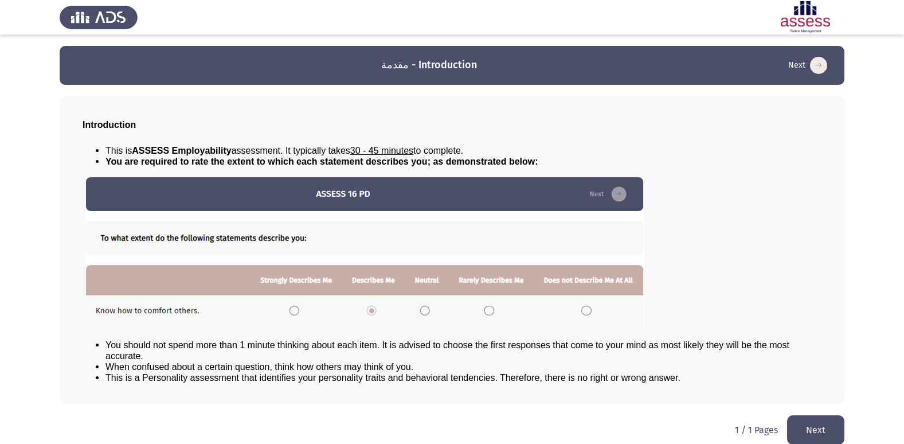 Image resolution: width=904 pixels, height=444 pixels. What do you see at coordinates (393, 377) in the screenshot?
I see `span: This is a Personality assessment that identifies your personality traits and behavioral tendencie...` at bounding box center [393, 377].